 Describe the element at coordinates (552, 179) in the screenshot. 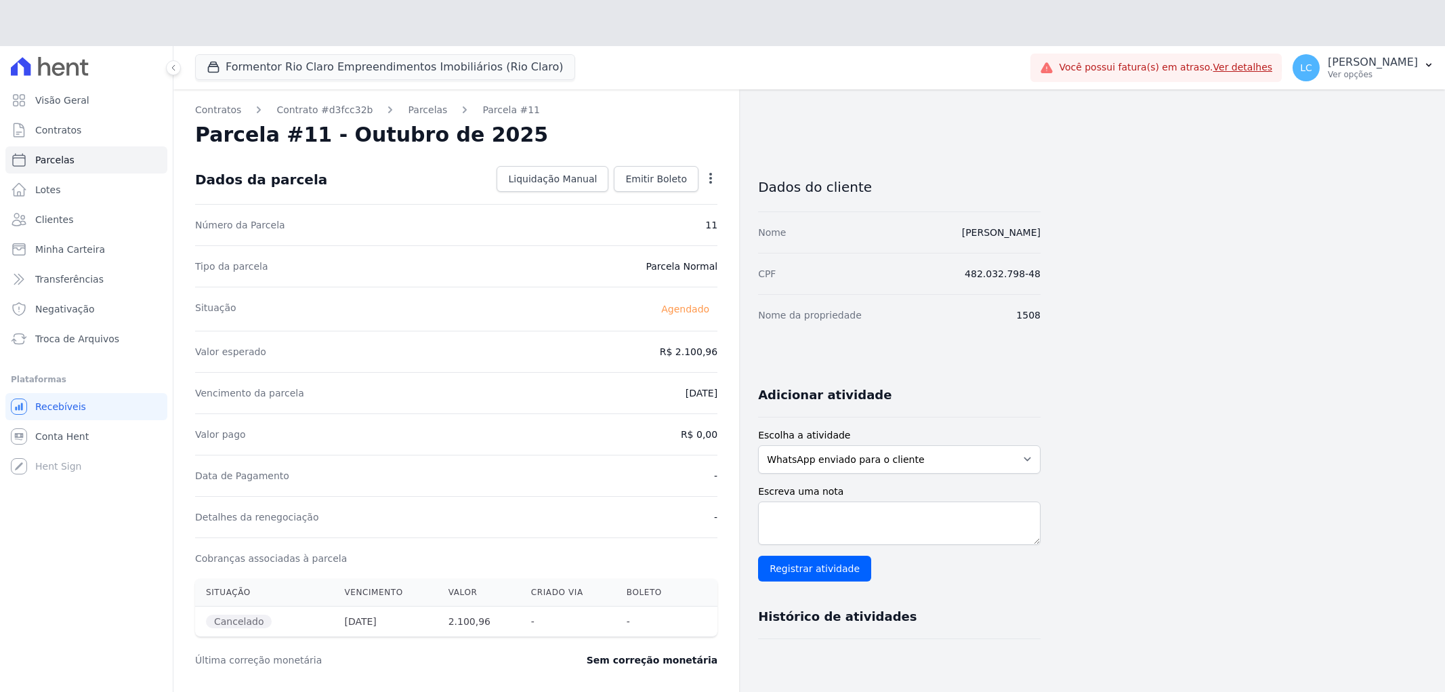

I see `span: Liquidação Manual` at that location.